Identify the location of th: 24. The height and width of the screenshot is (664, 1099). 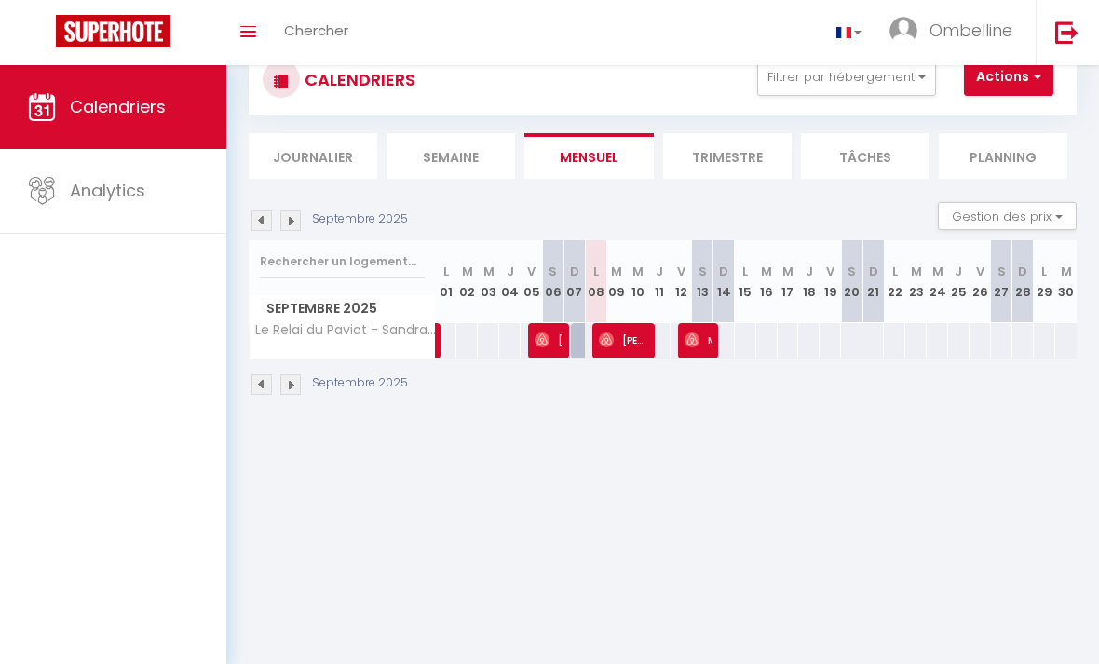
(937, 281).